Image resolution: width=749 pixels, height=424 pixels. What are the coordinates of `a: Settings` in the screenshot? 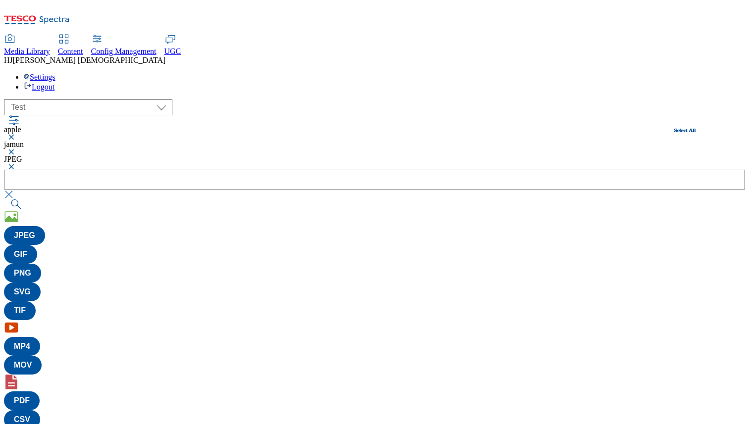 It's located at (40, 77).